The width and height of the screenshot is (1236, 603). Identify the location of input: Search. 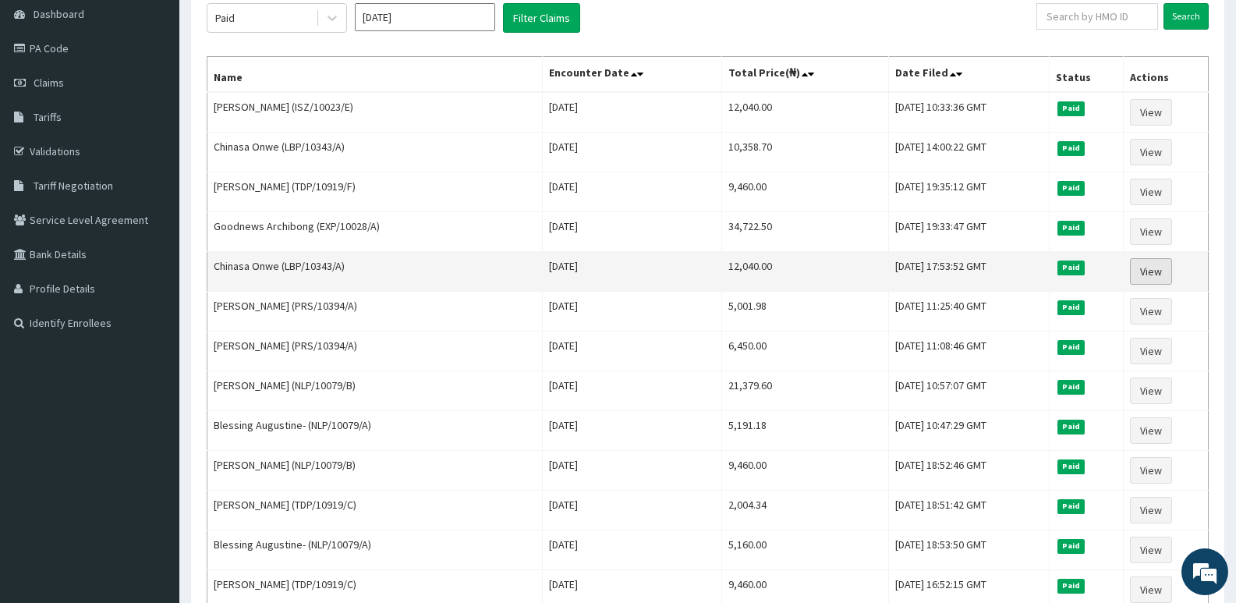
(1187, 16).